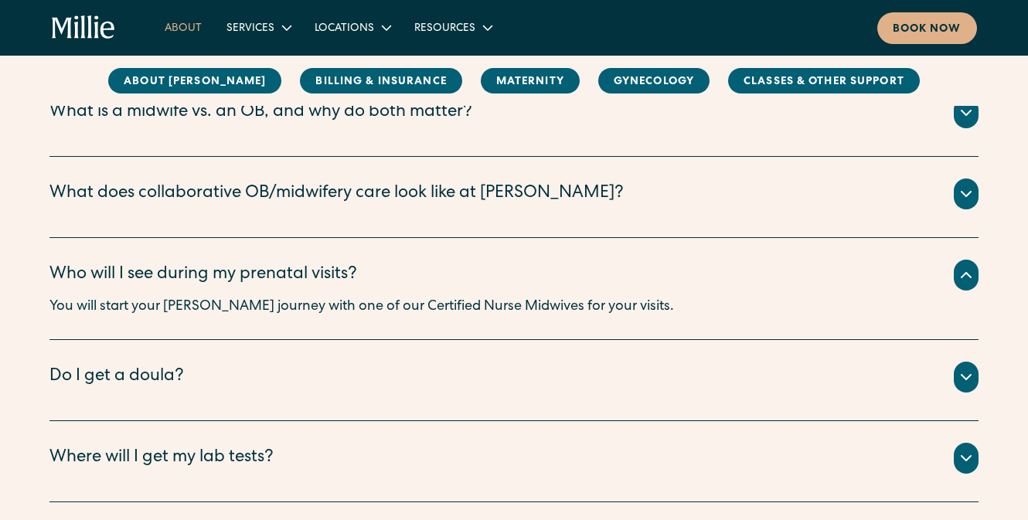 This screenshot has height=520, width=1028. Describe the element at coordinates (926, 28) in the screenshot. I see `a: Book now` at that location.